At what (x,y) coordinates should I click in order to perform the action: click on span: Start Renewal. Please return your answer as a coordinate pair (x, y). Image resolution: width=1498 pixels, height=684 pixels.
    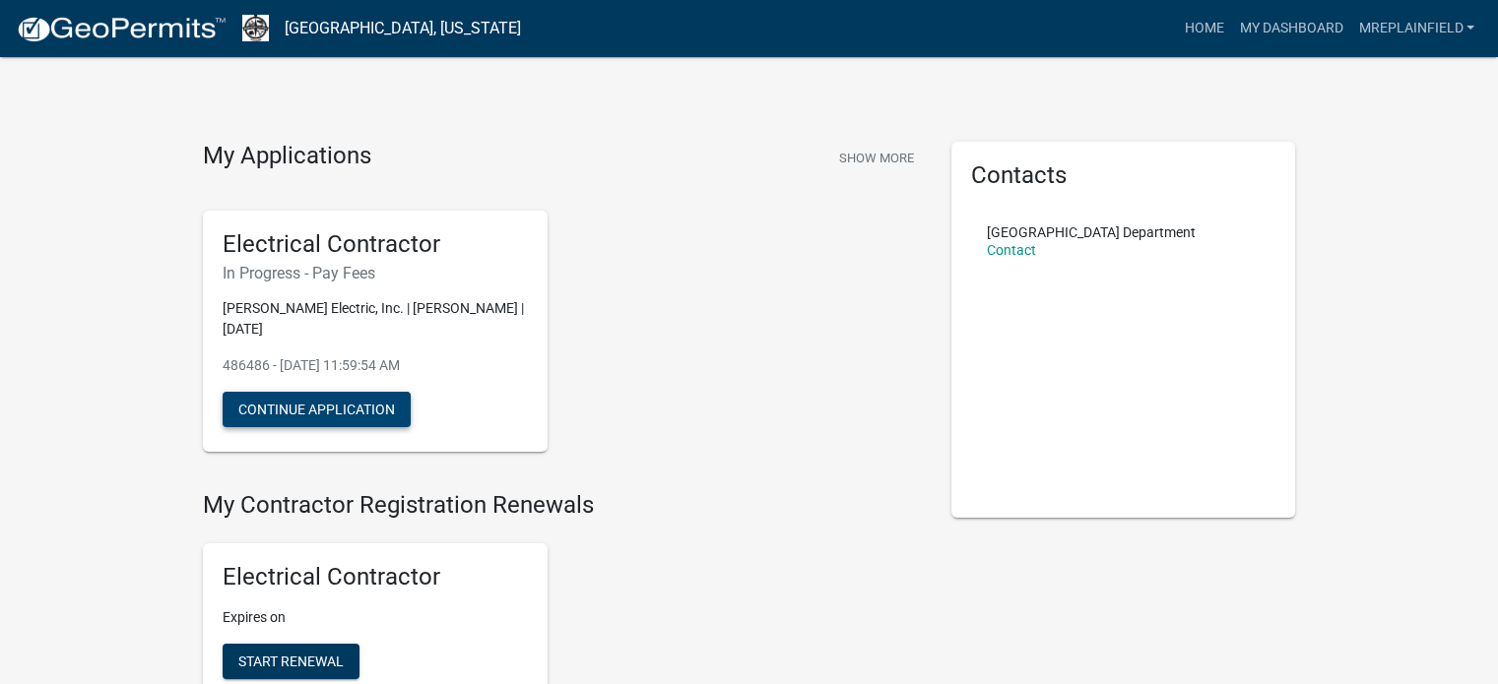
    Looking at the image, I should click on (291, 662).